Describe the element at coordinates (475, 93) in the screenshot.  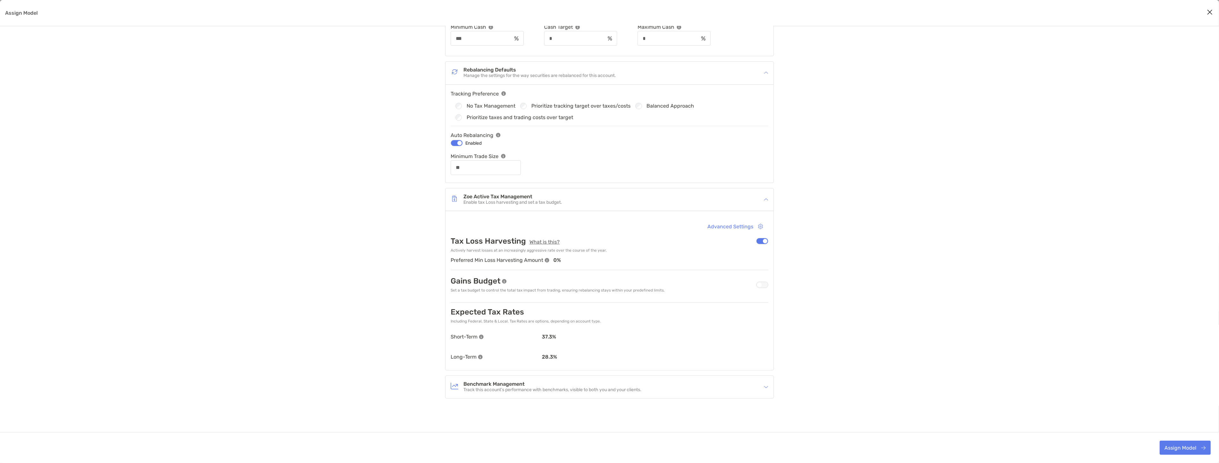
I see `p: Tracking Preference` at that location.